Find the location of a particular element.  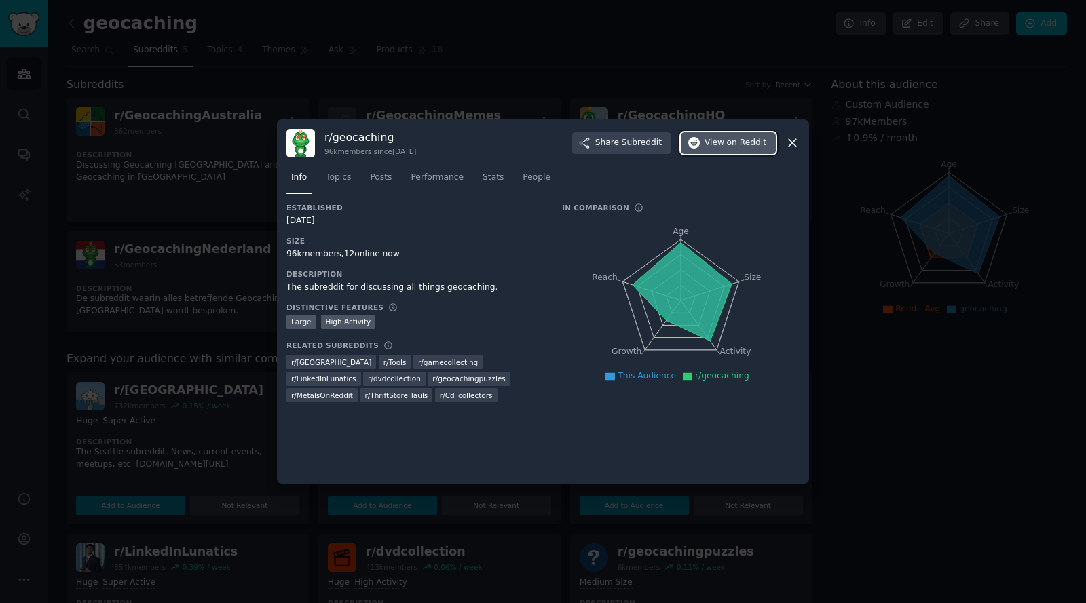

span: Share is located at coordinates (629, 143).